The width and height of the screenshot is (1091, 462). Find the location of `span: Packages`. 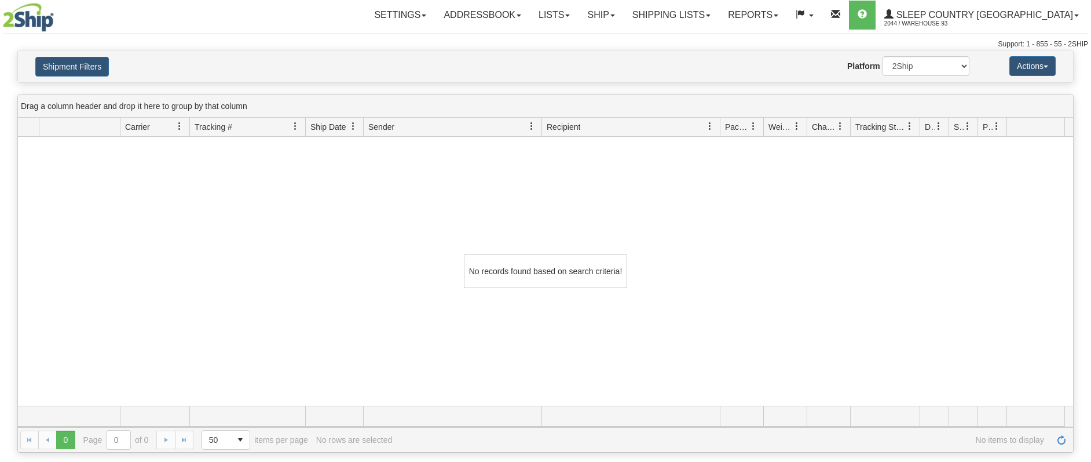

span: Packages is located at coordinates (737, 127).